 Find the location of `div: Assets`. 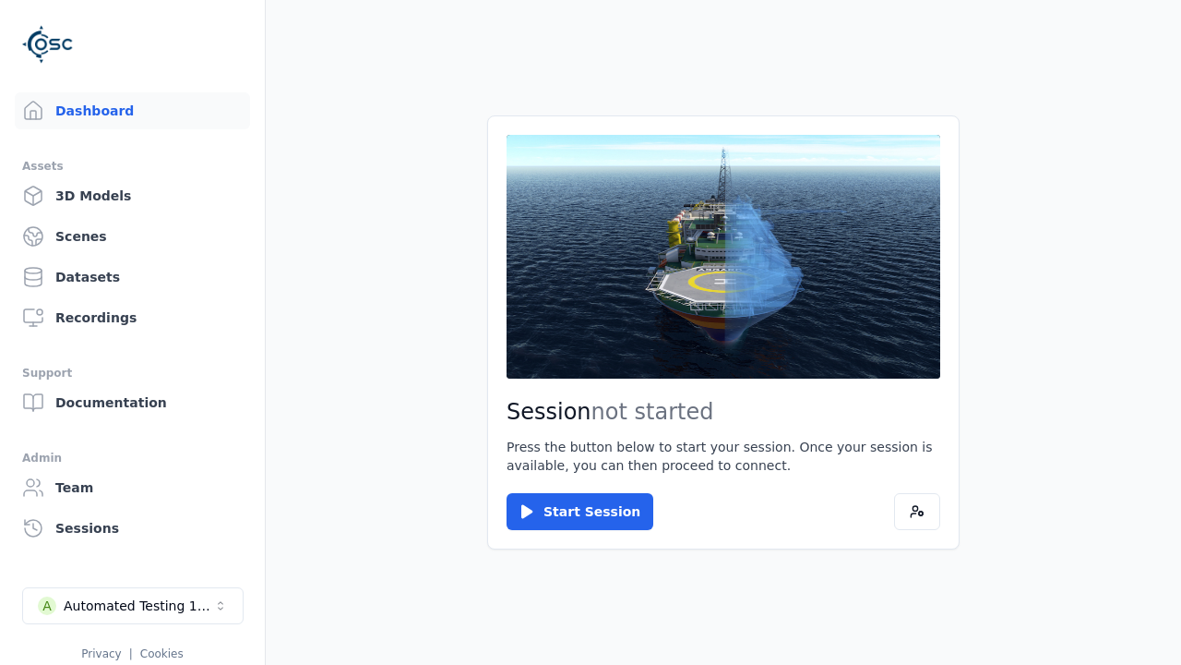

div: Assets is located at coordinates (132, 166).